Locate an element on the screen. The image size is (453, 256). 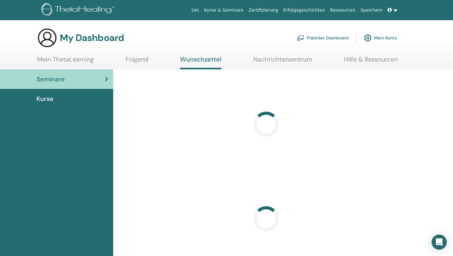
a: Um is located at coordinates (196, 10).